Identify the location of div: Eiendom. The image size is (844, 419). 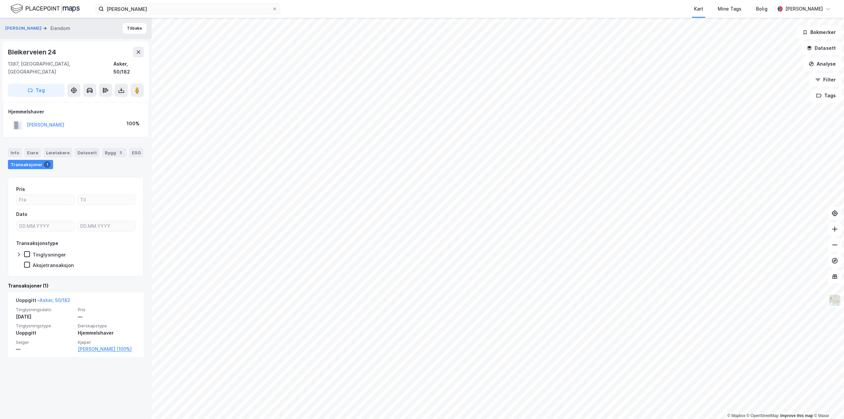
(60, 28).